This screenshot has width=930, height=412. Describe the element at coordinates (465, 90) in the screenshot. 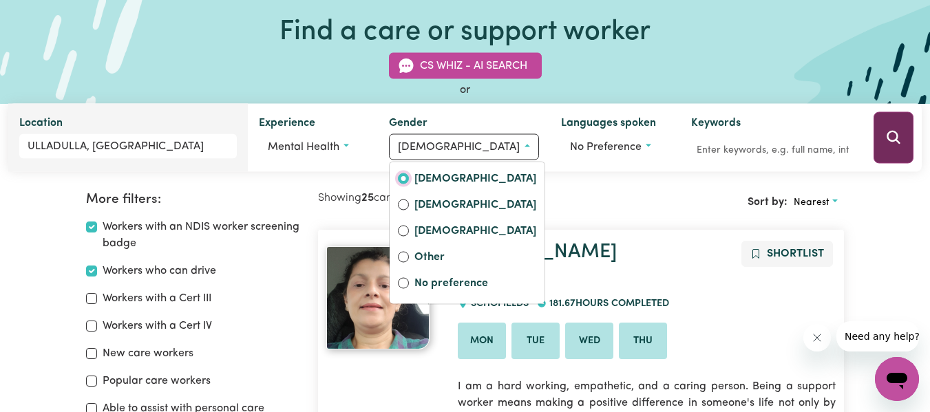

I see `div: or` at that location.